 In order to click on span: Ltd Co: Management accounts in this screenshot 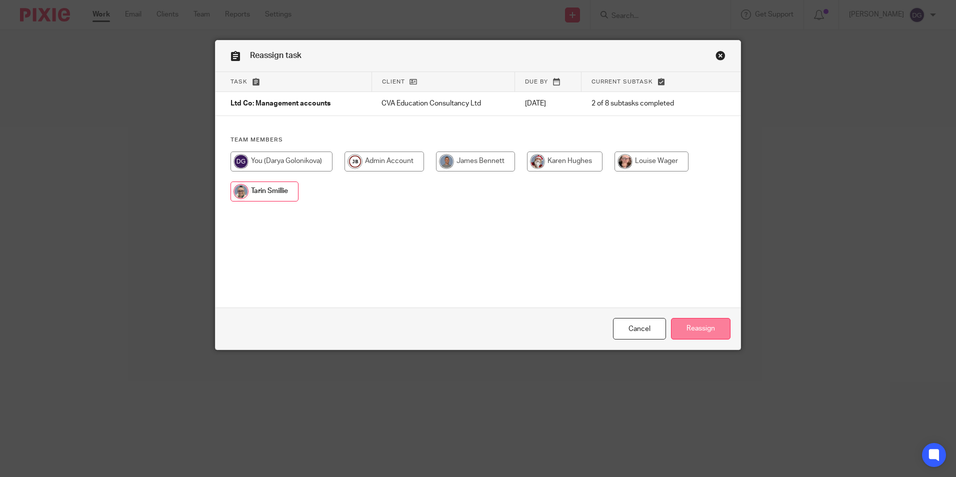, I will do `click(281, 104)`.